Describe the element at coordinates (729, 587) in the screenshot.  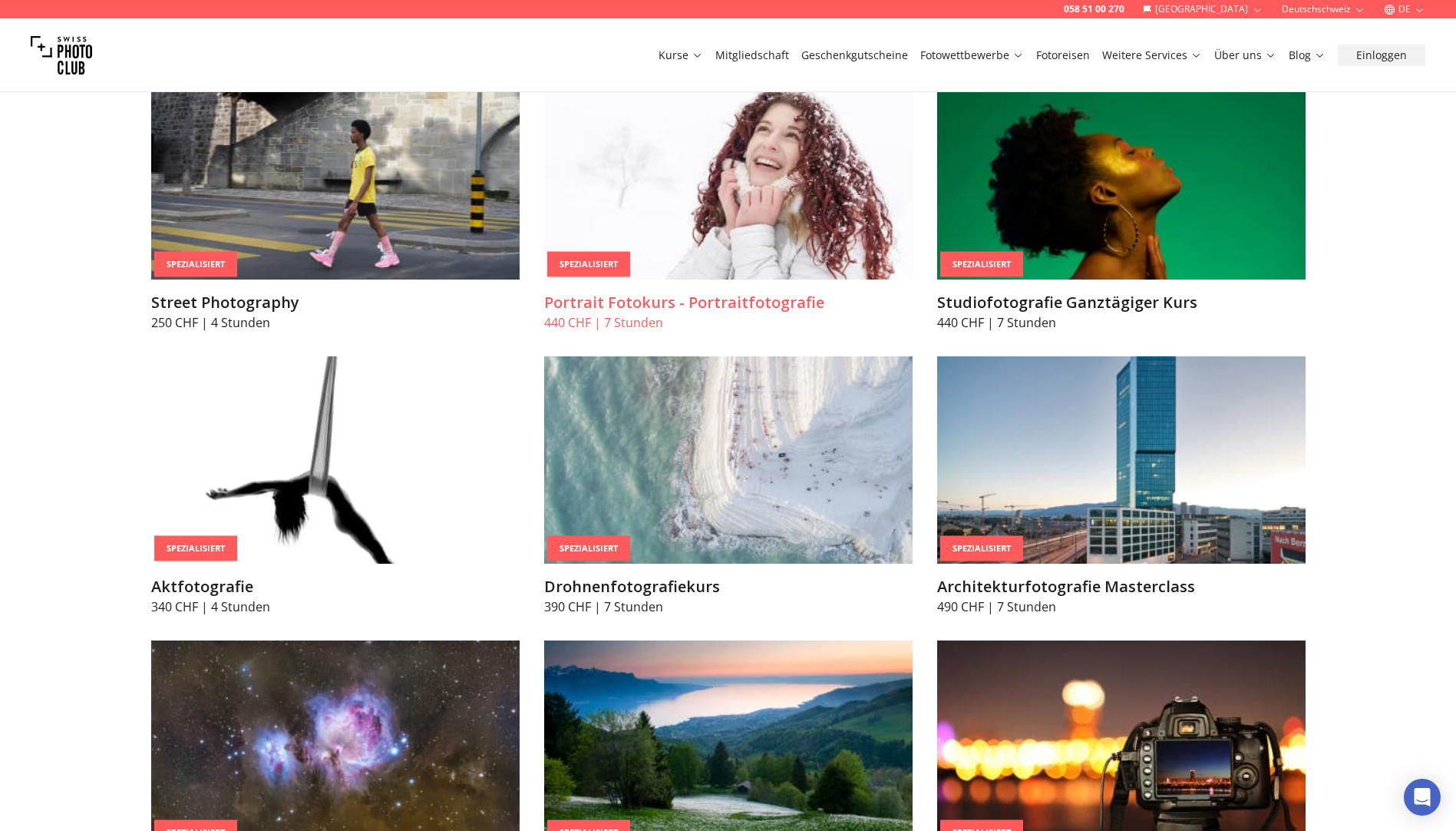
I see `h3: Drohnenfotografiekurs` at that location.